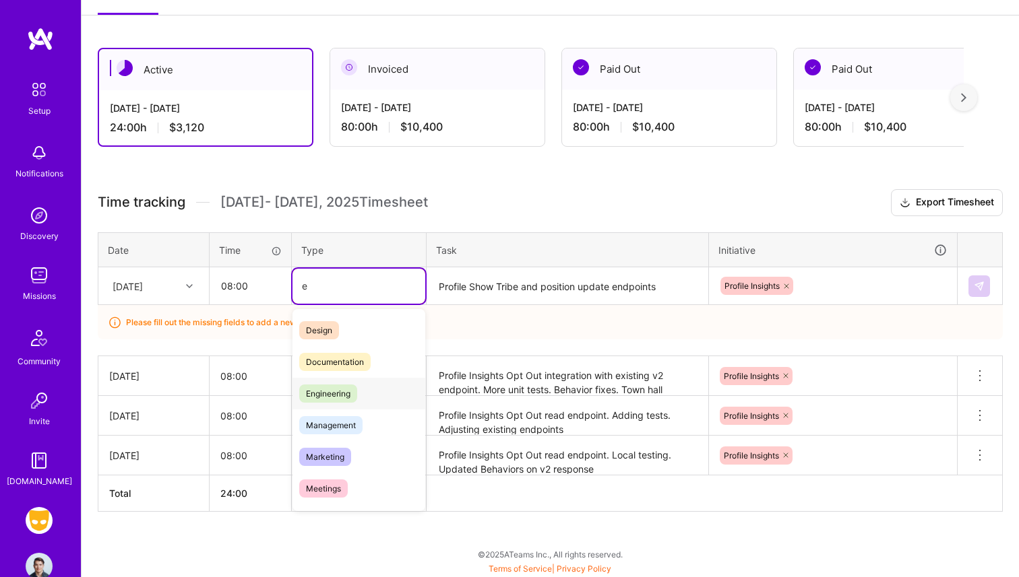 This screenshot has height=577, width=1019. I want to click on img: setup, so click(39, 90).